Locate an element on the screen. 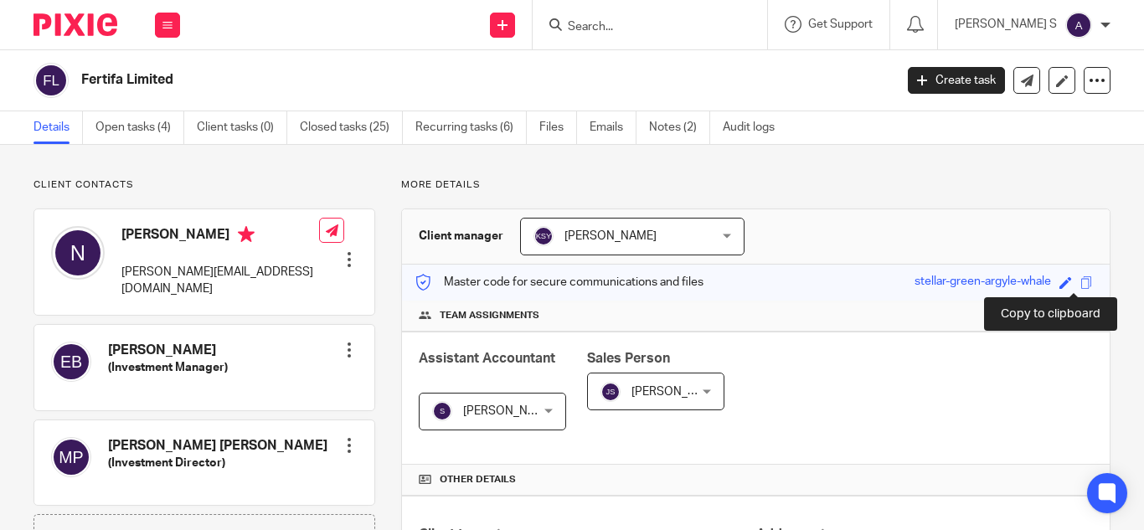  a: Create task is located at coordinates (956, 80).